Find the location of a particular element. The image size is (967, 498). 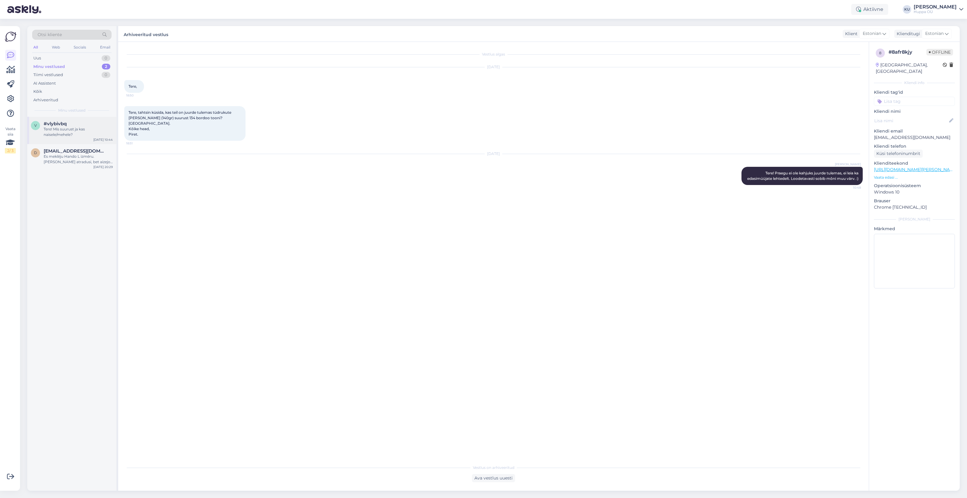

div: Vestlus algas is located at coordinates (494, 54).